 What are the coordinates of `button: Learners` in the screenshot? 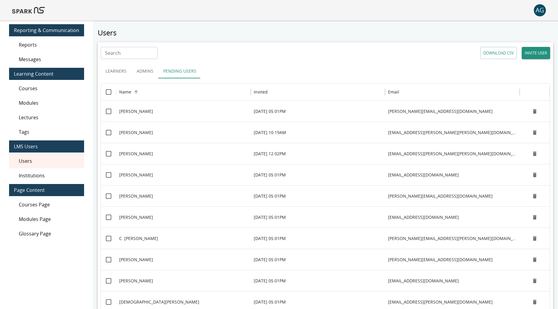 It's located at (116, 71).